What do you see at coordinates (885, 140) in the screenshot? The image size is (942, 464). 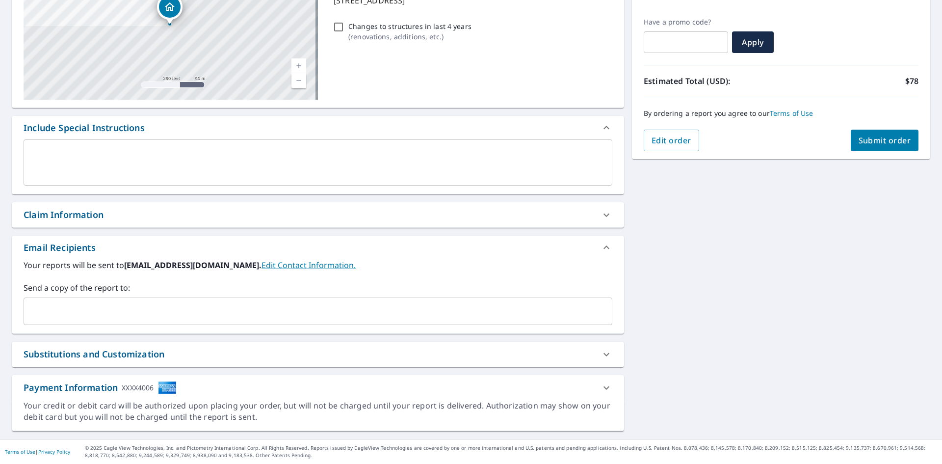 I see `span: Submit order` at bounding box center [885, 140].